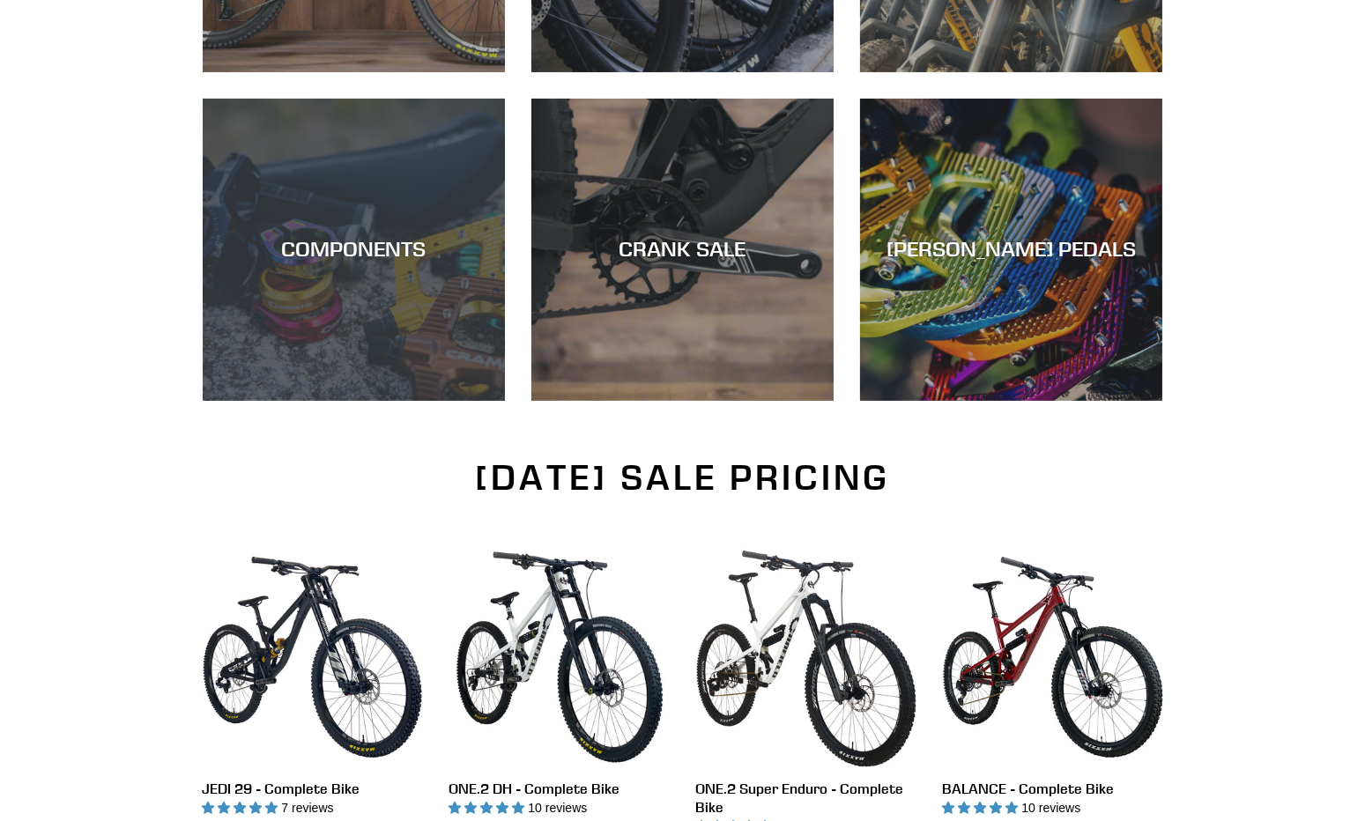  What do you see at coordinates (682, 249) in the screenshot?
I see `a: CRANK SALE` at bounding box center [682, 249].